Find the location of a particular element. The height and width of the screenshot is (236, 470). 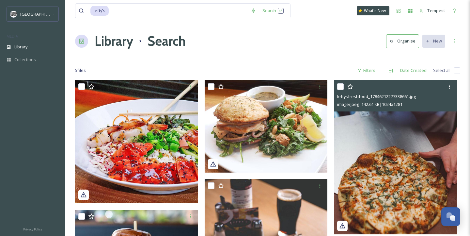

span: Collections is located at coordinates (25, 59).